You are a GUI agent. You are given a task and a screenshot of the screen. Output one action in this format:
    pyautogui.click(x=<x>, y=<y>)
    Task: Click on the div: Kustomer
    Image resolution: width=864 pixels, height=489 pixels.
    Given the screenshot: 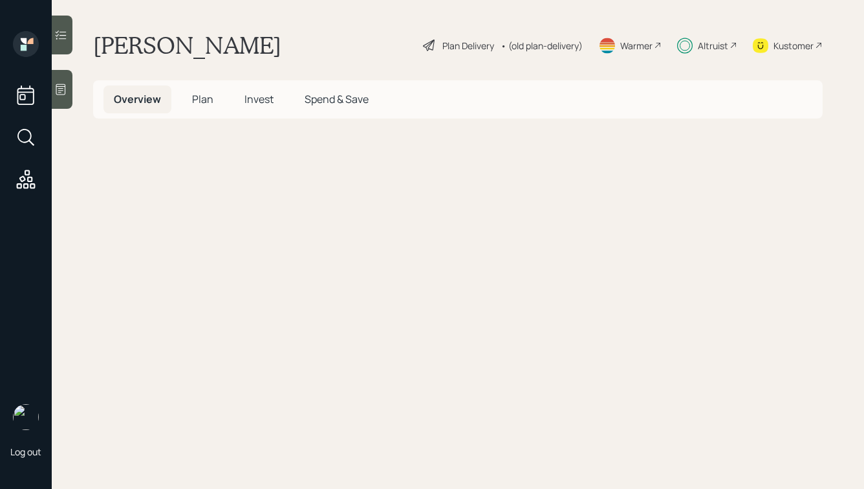 What is the action you would take?
    pyautogui.click(x=794, y=45)
    